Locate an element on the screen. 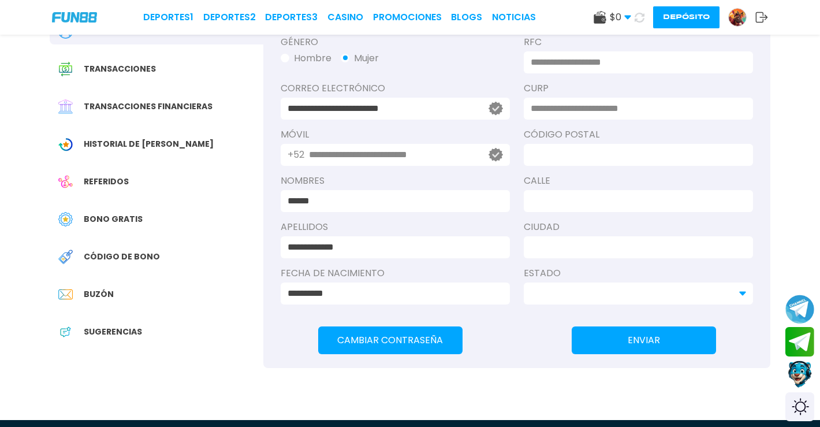  img: Inbox is located at coordinates (65, 294).